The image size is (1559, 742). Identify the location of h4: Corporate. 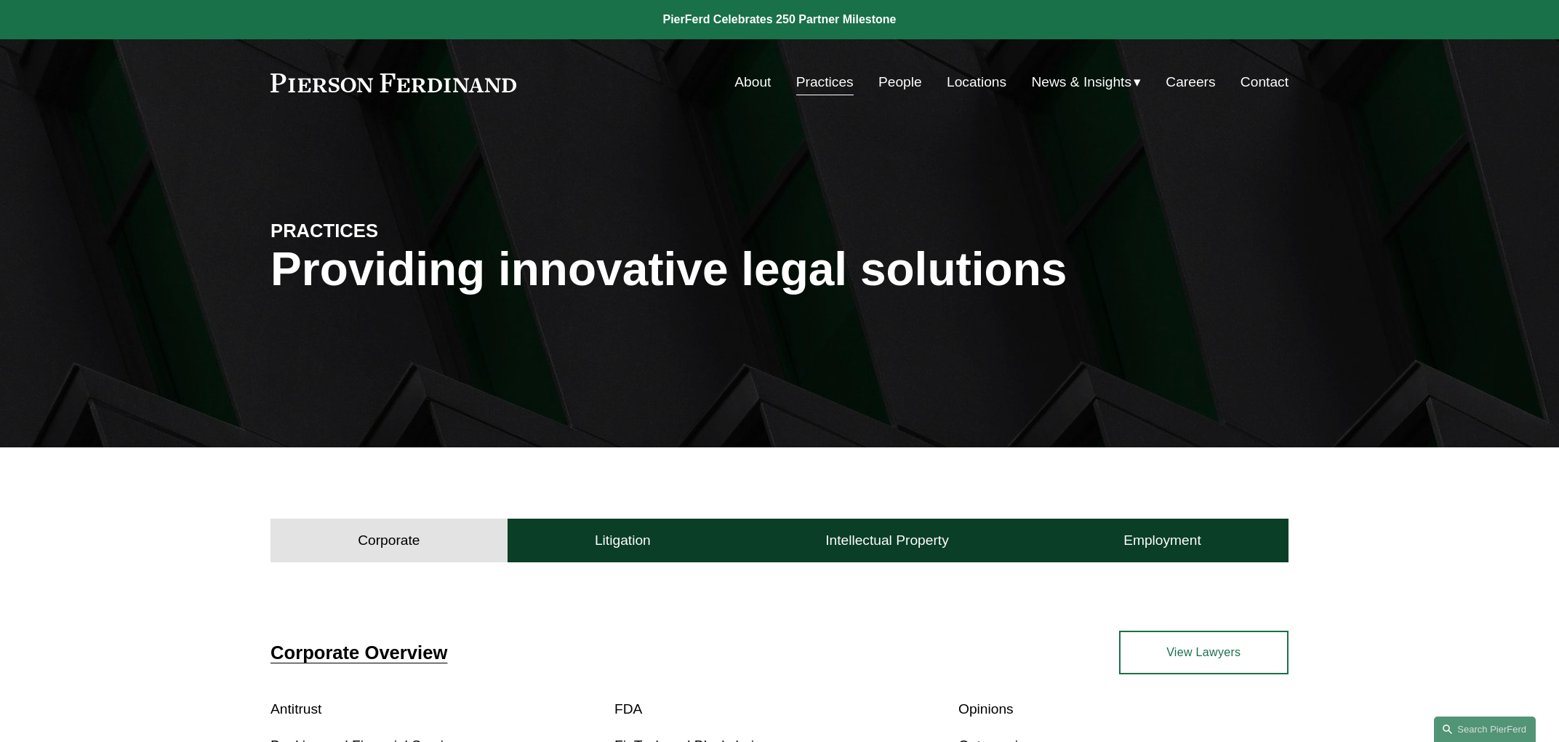
(388, 540).